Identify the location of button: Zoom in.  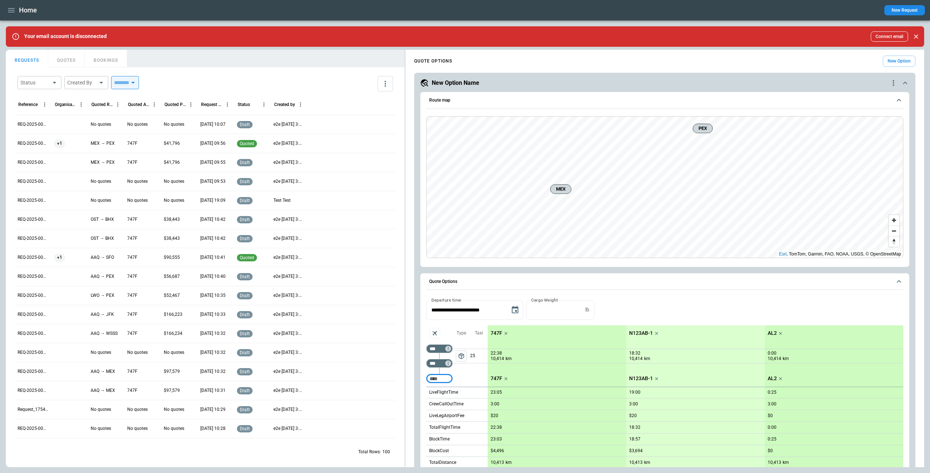
(894, 220).